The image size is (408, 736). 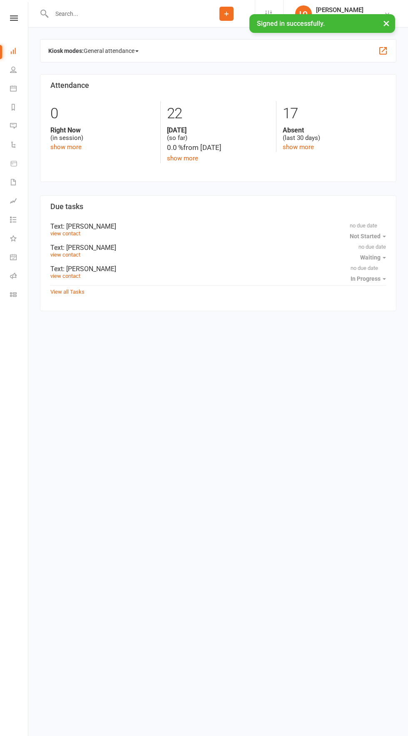 What do you see at coordinates (334, 130) in the screenshot?
I see `strong: Absent` at bounding box center [334, 130].